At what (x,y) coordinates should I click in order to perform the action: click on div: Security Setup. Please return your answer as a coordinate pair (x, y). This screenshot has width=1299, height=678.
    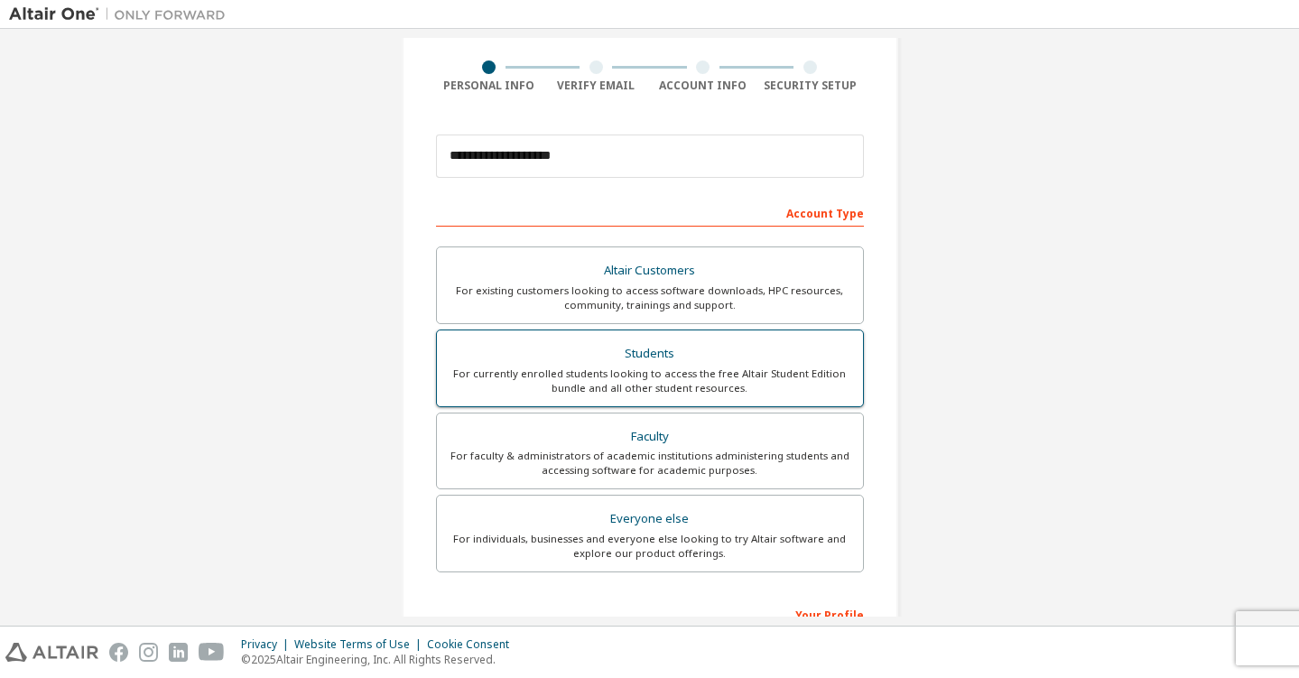
    Looking at the image, I should click on (809, 86).